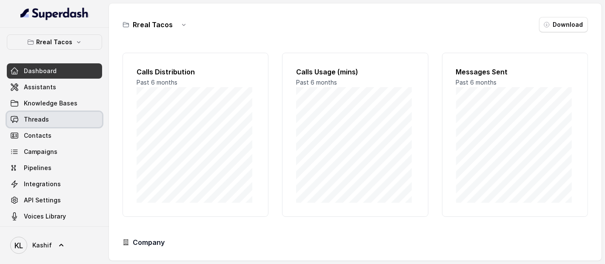  Describe the element at coordinates (45, 216) in the screenshot. I see `span: Voices Library` at that location.